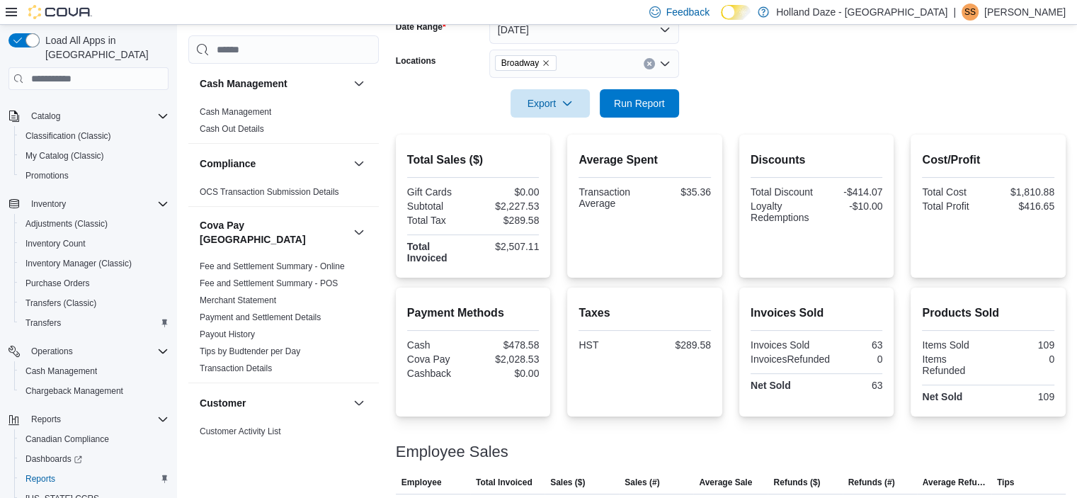 This screenshot has width=1077, height=498. I want to click on button: Operations, so click(52, 351).